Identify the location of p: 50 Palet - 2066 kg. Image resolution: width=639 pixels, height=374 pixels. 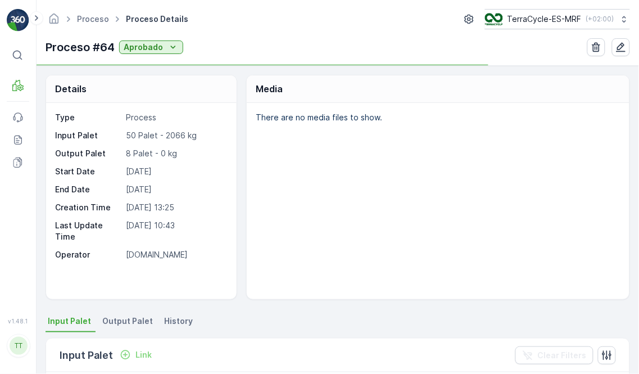
(175, 135).